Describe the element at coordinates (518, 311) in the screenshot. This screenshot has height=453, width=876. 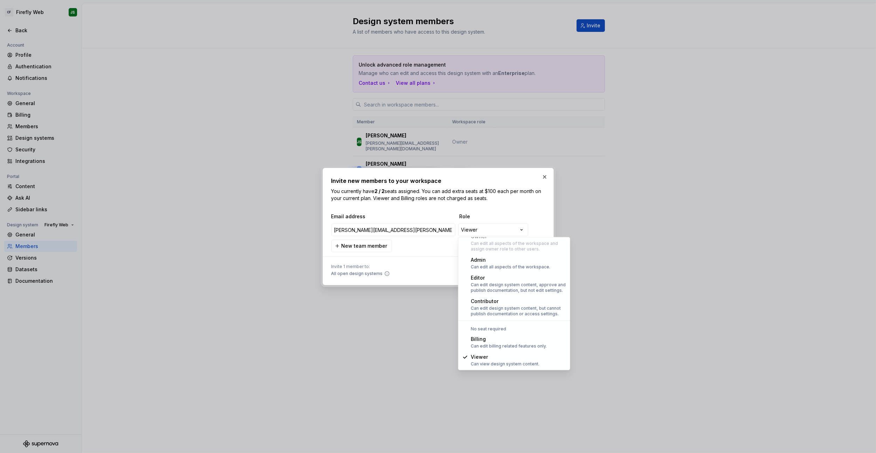
I see `div: Can edit design system content, but cannot publish documentation or access settings.` at that location.